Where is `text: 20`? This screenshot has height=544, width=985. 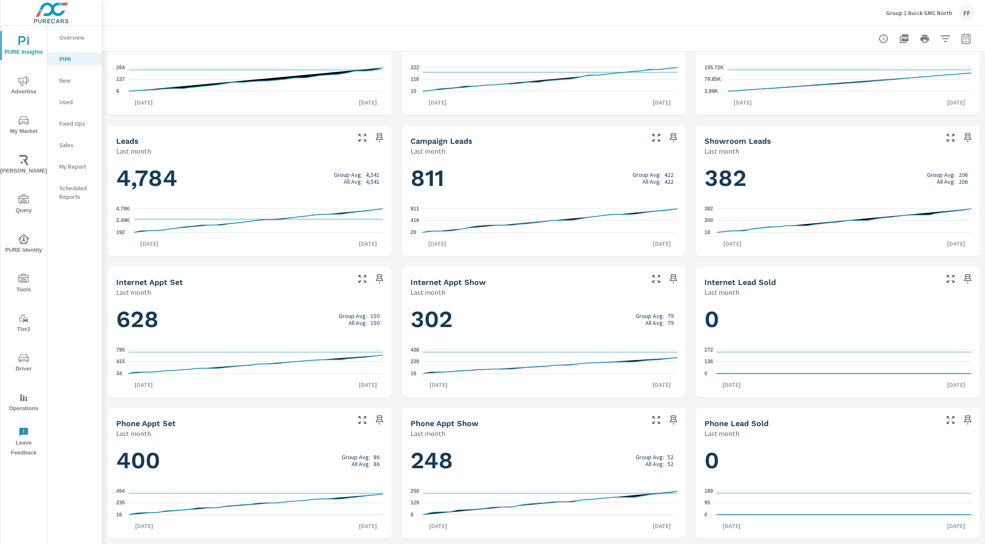 text: 20 is located at coordinates (414, 232).